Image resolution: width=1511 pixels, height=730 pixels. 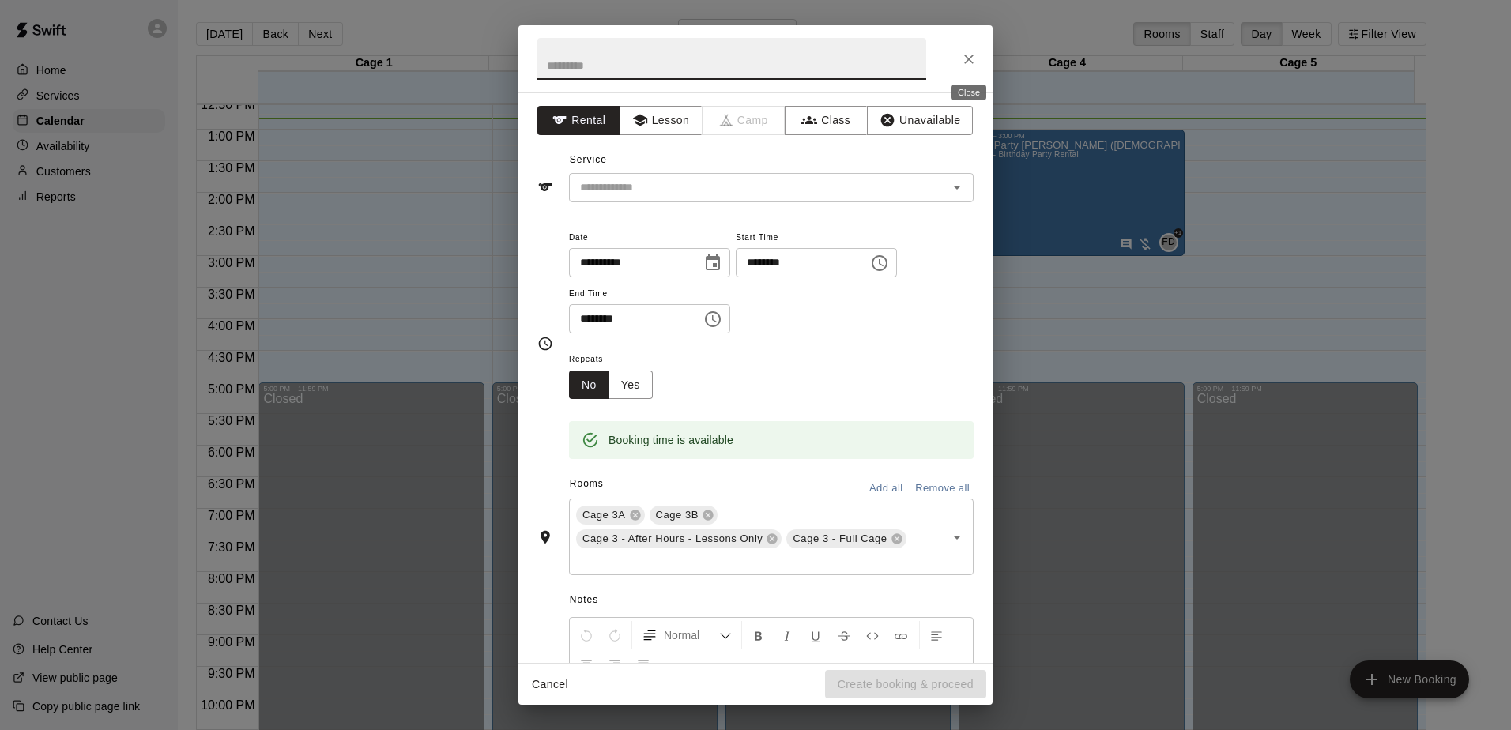 I want to click on svg: Timing, so click(x=545, y=344).